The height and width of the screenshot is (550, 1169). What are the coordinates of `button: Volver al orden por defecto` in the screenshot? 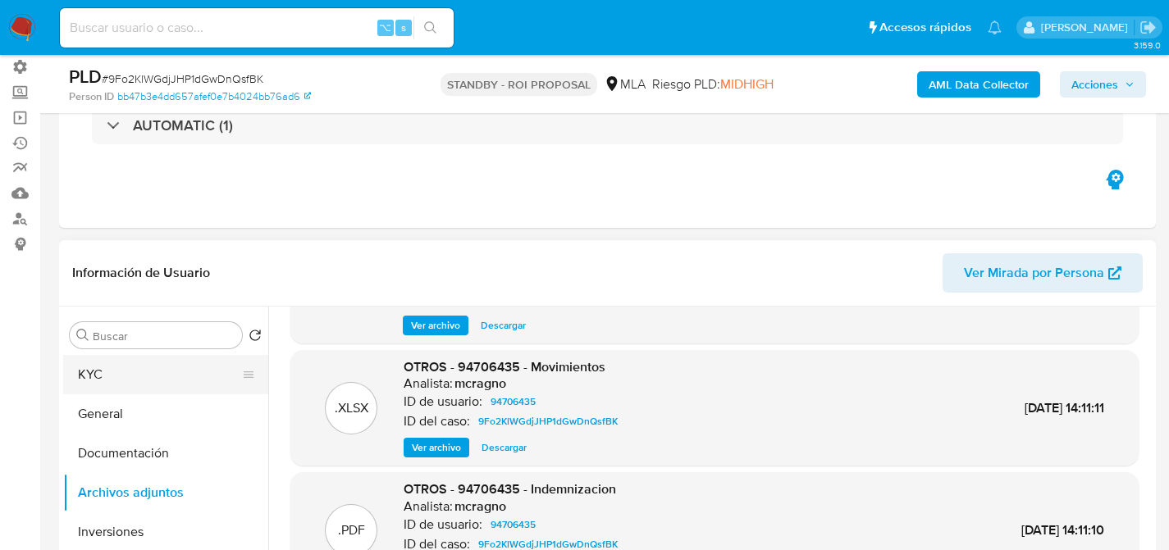 It's located at (255, 338).